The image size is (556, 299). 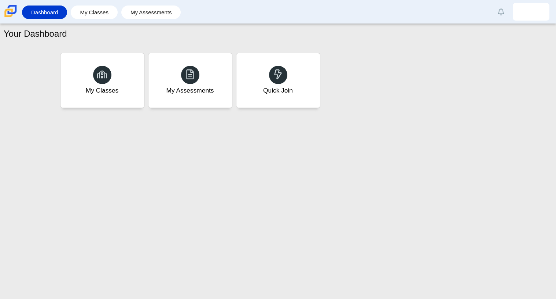 I want to click on h1: Your Dashboard, so click(x=35, y=34).